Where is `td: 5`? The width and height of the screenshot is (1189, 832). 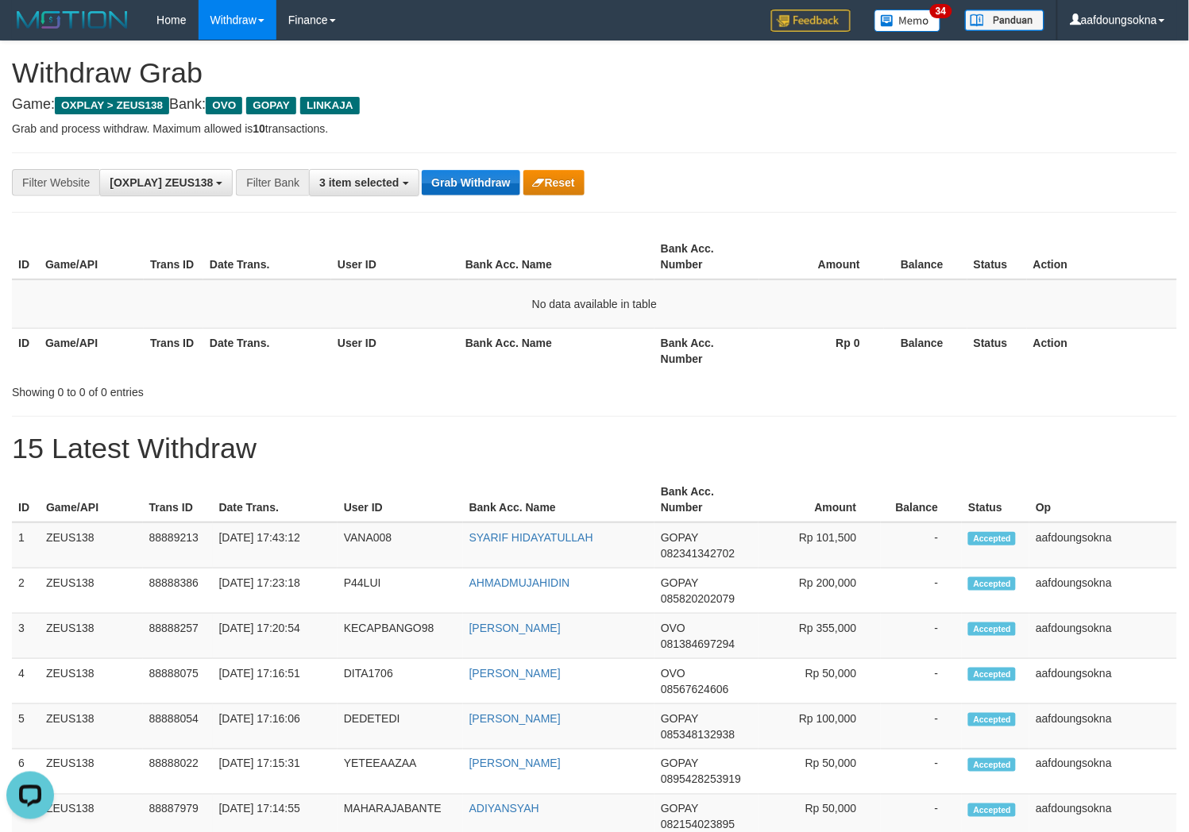 td: 5 is located at coordinates (25, 727).